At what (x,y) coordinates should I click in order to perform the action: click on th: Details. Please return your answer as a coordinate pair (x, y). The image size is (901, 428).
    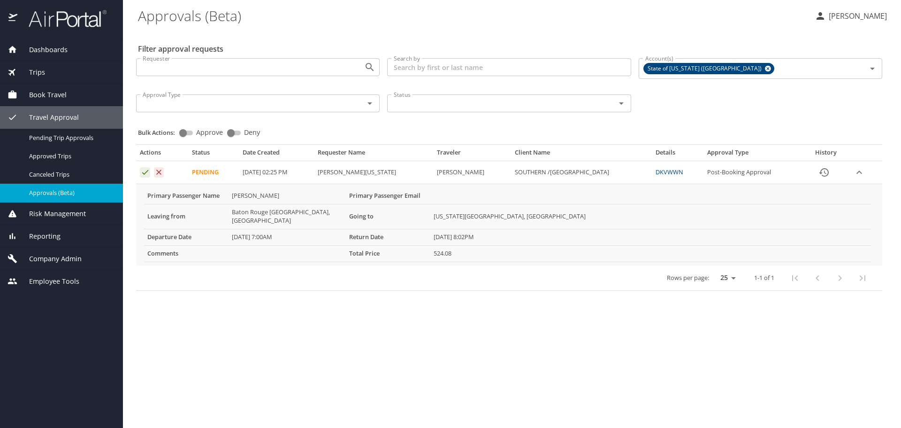
    Looking at the image, I should click on (678, 154).